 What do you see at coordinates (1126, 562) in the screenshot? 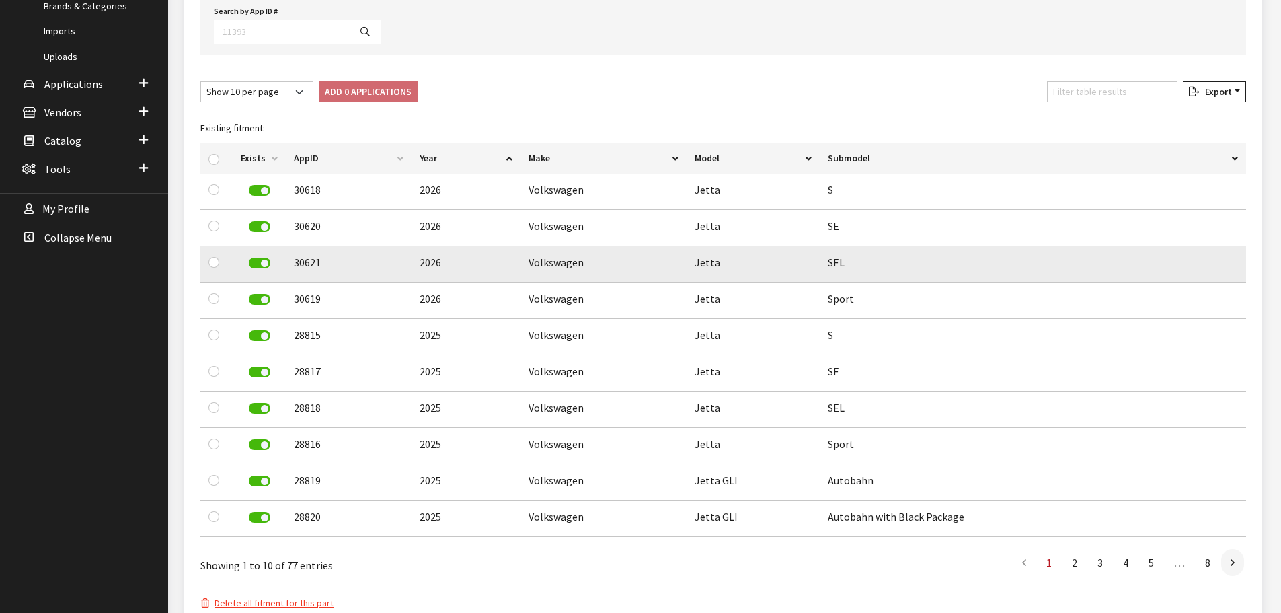
I see `a: 4` at bounding box center [1126, 562].